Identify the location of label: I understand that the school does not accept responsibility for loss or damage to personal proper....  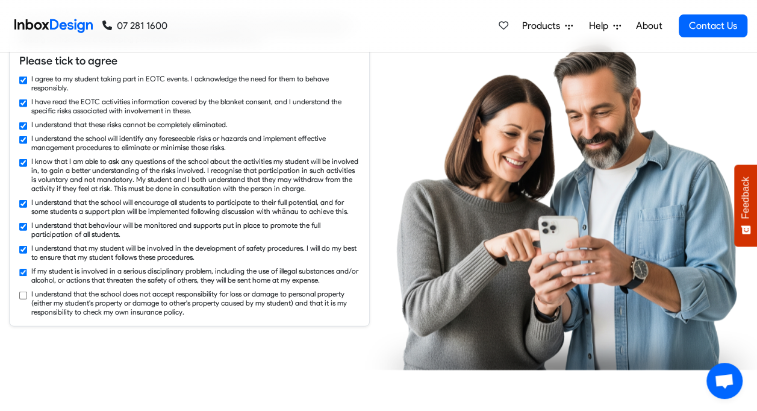
(195, 302).